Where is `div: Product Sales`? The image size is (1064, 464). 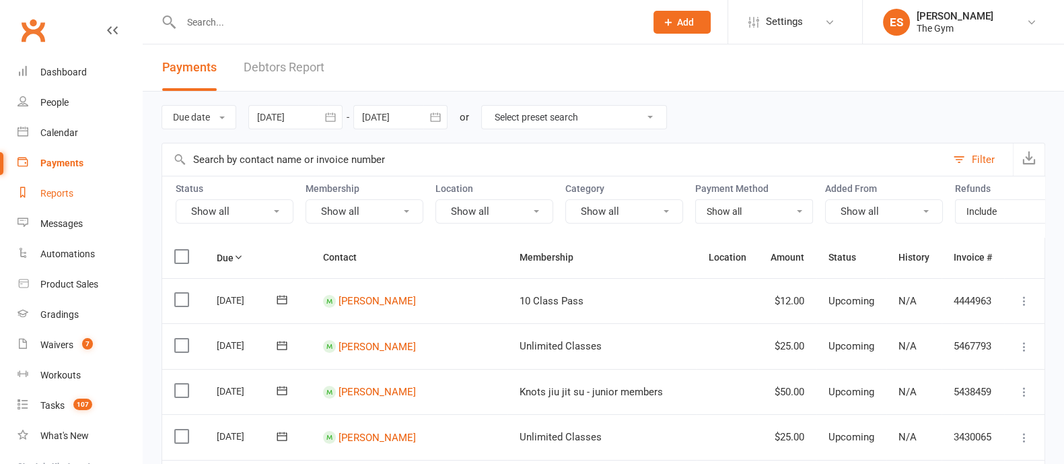
div: Product Sales is located at coordinates (69, 284).